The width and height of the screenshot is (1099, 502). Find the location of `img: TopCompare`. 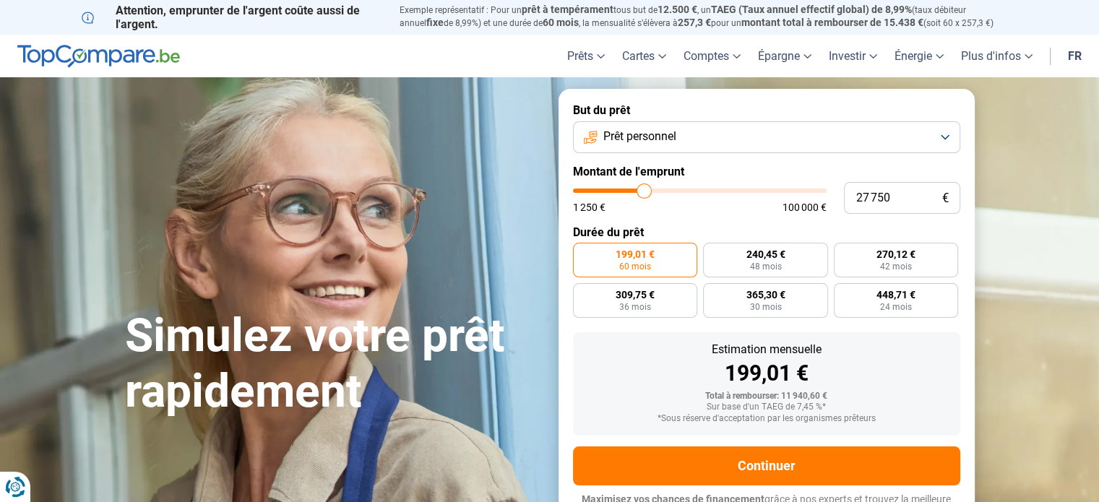

img: TopCompare is located at coordinates (98, 56).